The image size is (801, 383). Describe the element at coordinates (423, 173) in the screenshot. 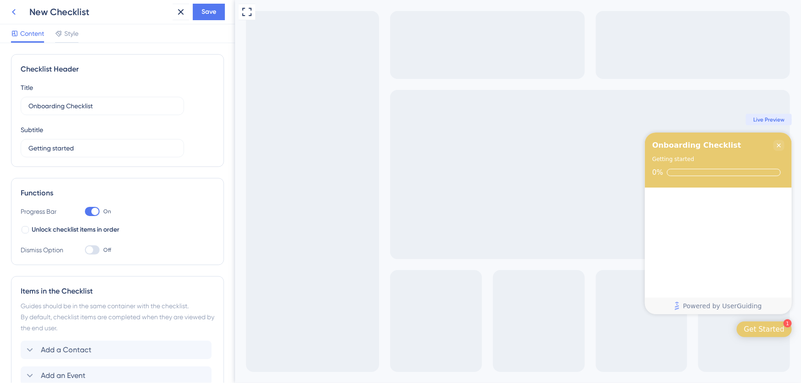

I see `div: 0%` at that location.